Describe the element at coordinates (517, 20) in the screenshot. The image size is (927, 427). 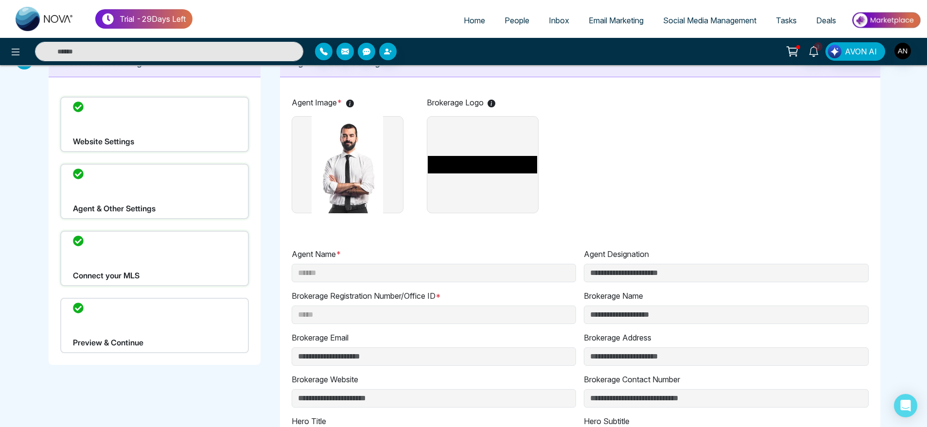
I see `a: People` at that location.